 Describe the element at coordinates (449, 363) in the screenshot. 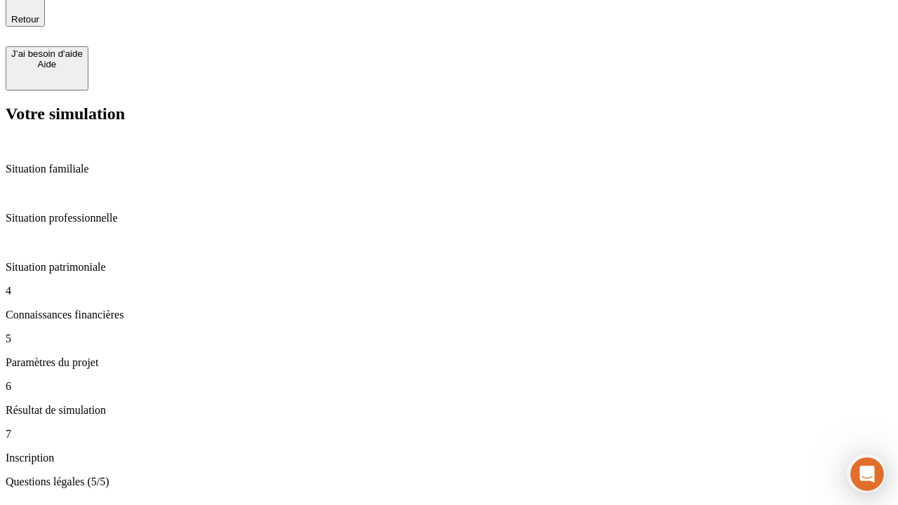

I see `p: Paramètres du projet` at that location.